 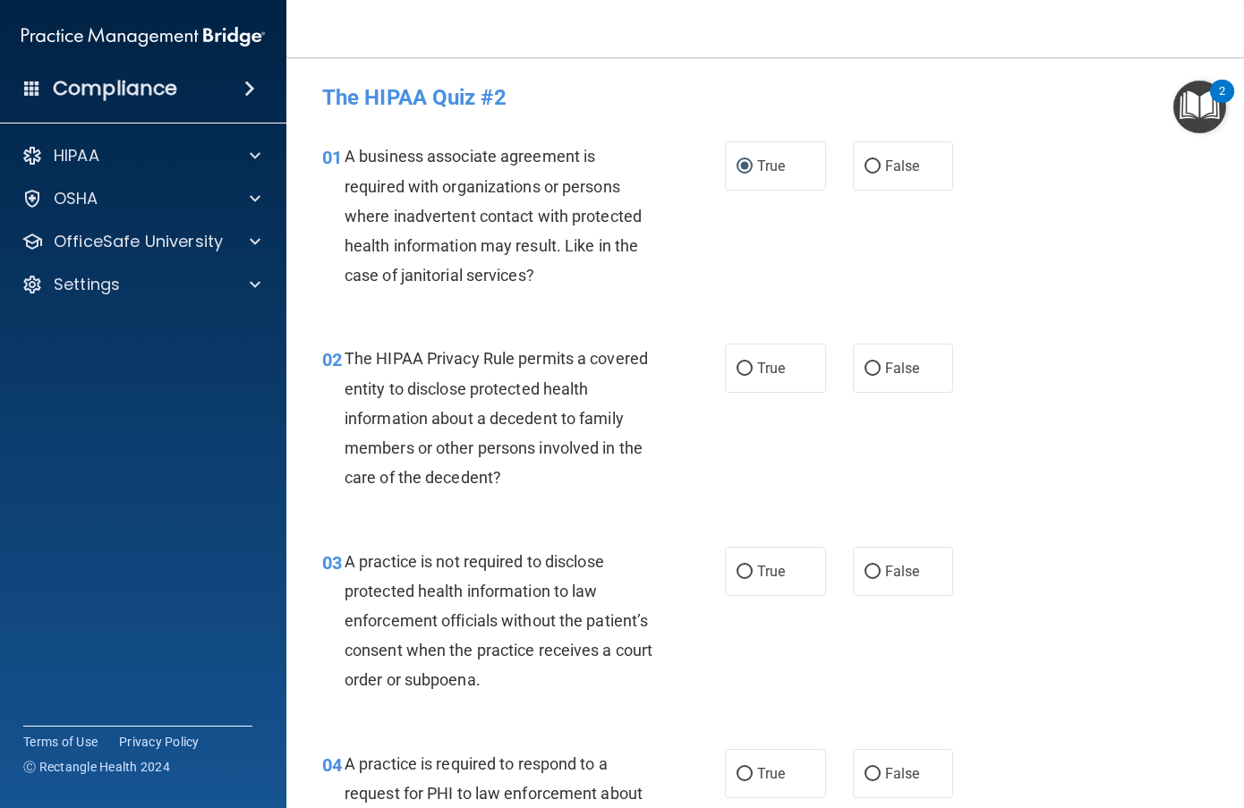 I want to click on a: Settings, so click(x=140, y=285).